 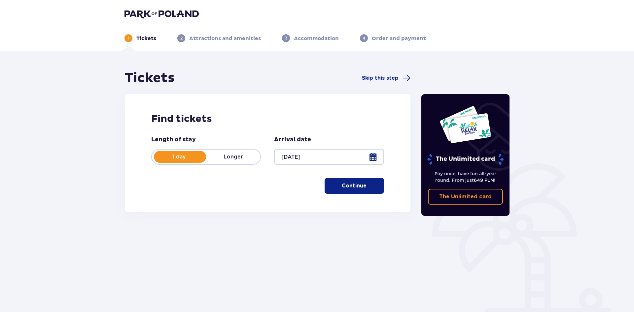 I want to click on img: Park of Poland logo, so click(x=161, y=14).